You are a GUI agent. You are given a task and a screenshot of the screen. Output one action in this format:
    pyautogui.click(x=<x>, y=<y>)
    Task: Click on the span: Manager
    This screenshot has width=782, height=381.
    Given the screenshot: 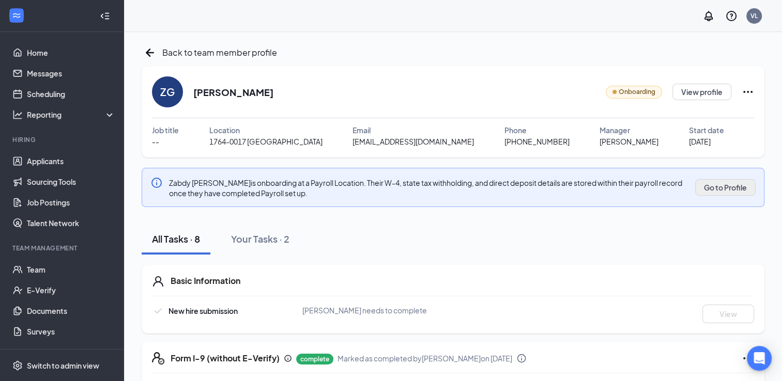 What is the action you would take?
    pyautogui.click(x=615, y=130)
    